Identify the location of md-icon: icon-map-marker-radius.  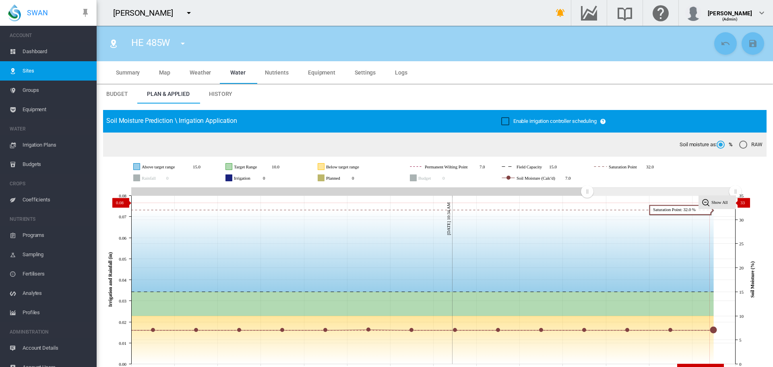
(113, 43).